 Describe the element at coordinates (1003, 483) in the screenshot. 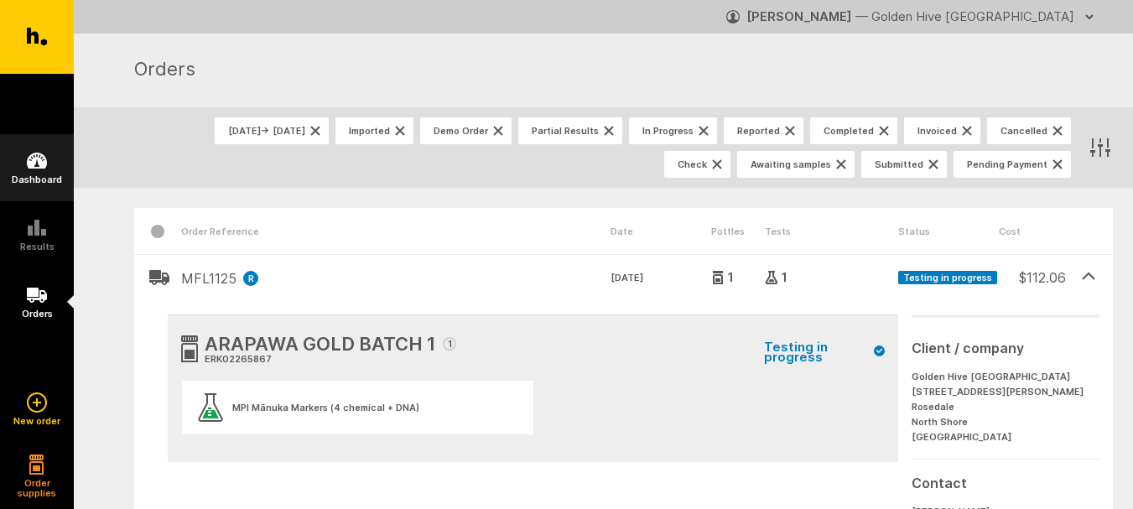

I see `h3: Contact` at that location.